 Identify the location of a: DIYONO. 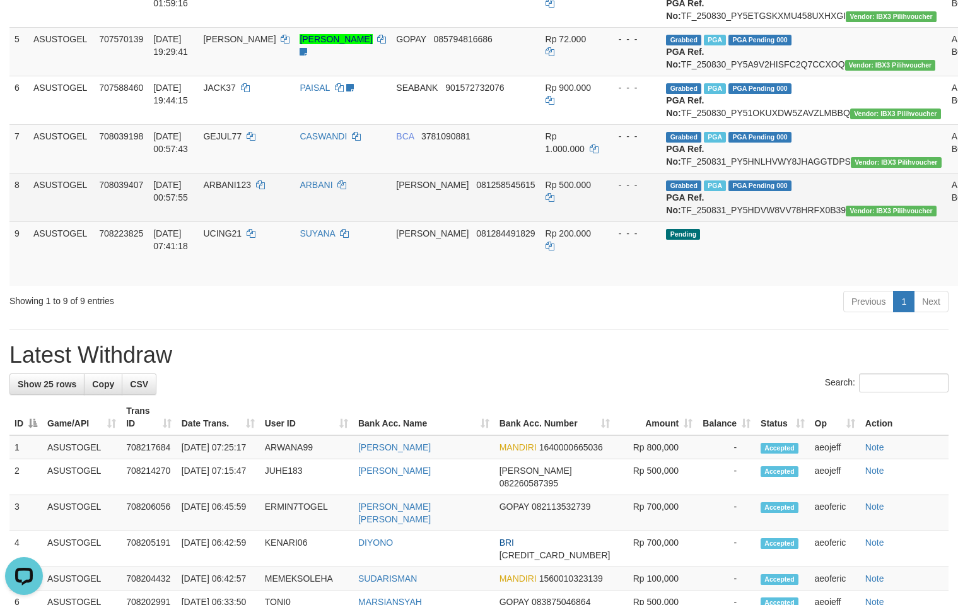
(375, 543).